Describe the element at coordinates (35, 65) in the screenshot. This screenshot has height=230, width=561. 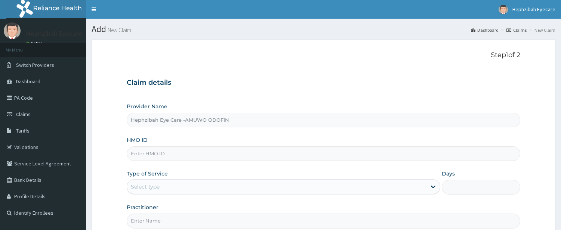
I see `span: Switch Providers` at that location.